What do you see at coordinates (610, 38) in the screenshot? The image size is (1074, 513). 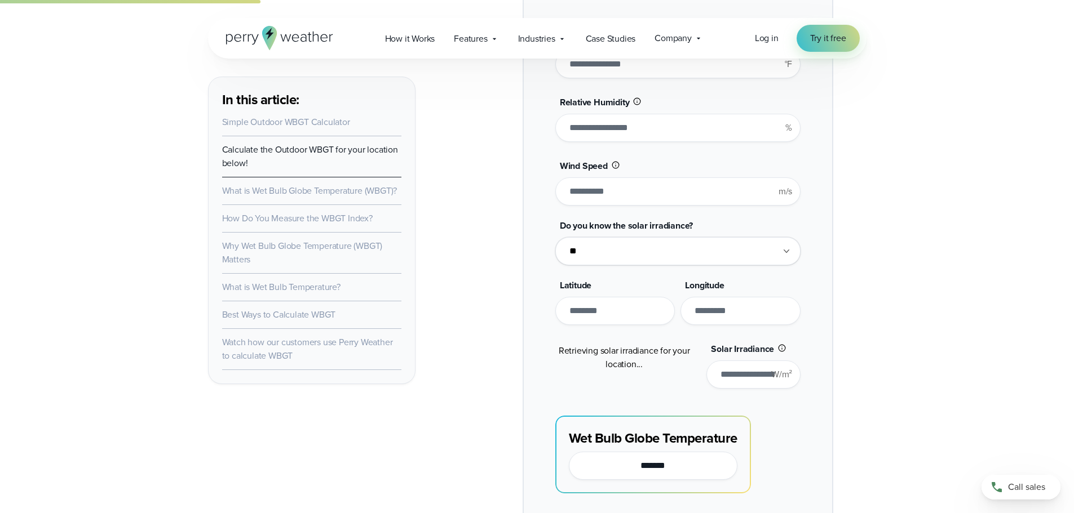 I see `a: Case Studies` at bounding box center [610, 38].